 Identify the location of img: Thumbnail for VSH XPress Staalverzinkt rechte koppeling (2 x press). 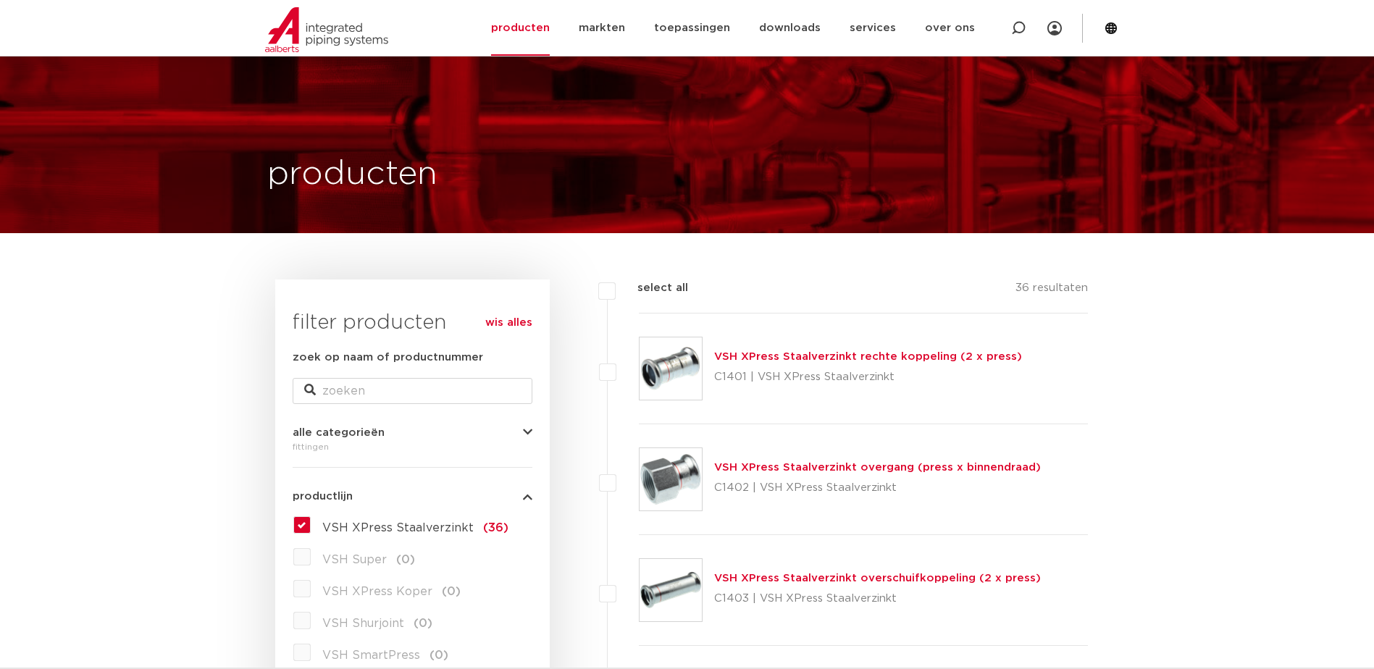
(671, 369).